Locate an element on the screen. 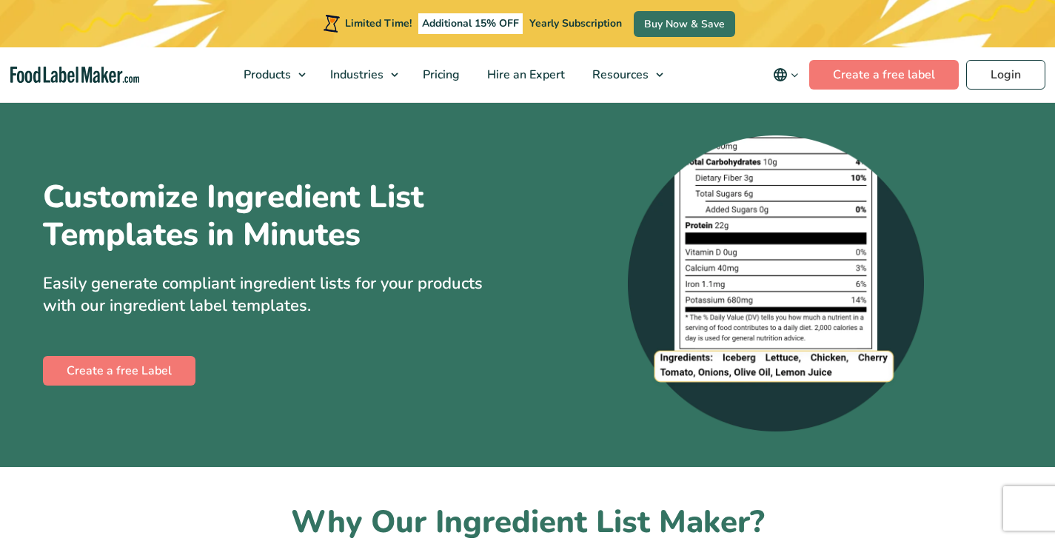 The width and height of the screenshot is (1055, 541). a: Industries is located at coordinates (361, 75).